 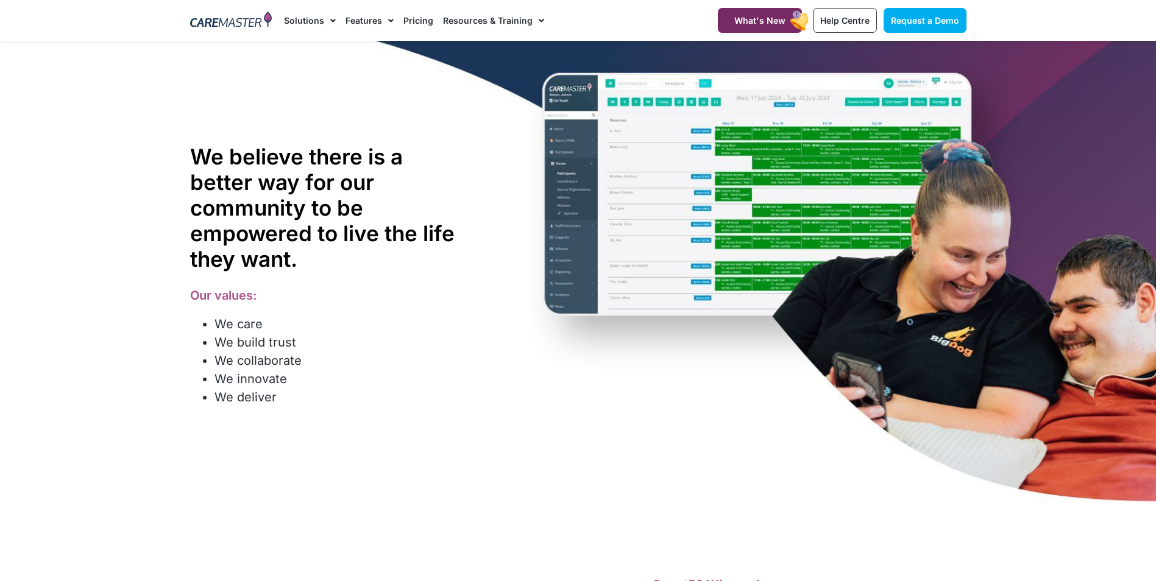 I want to click on li: We build trust, so click(x=342, y=342).